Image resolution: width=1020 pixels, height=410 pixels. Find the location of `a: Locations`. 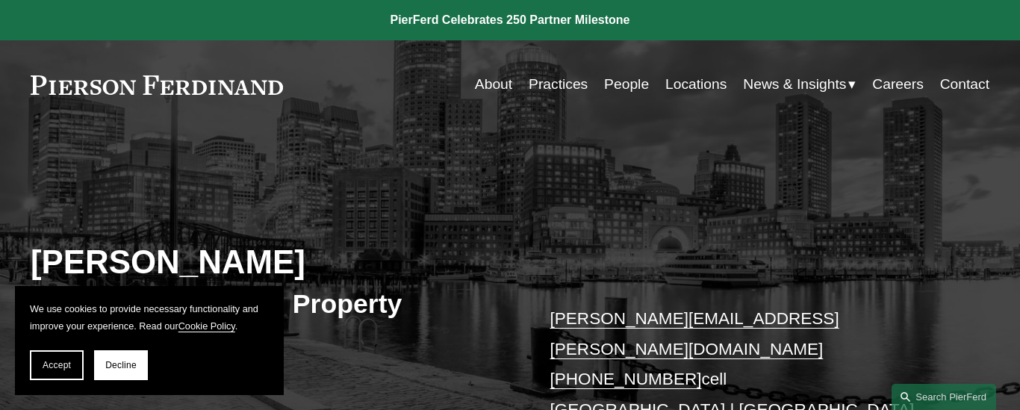

a: Locations is located at coordinates (696, 84).